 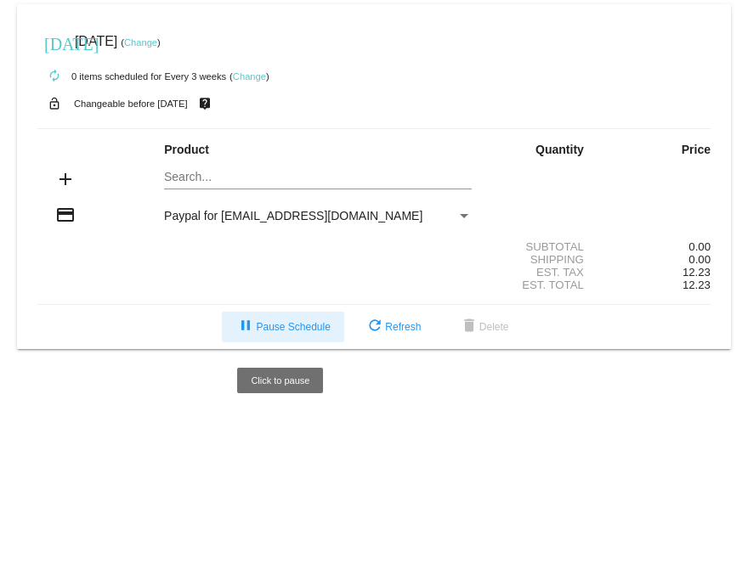 I want to click on mat-select: Payment Method, so click(x=318, y=216).